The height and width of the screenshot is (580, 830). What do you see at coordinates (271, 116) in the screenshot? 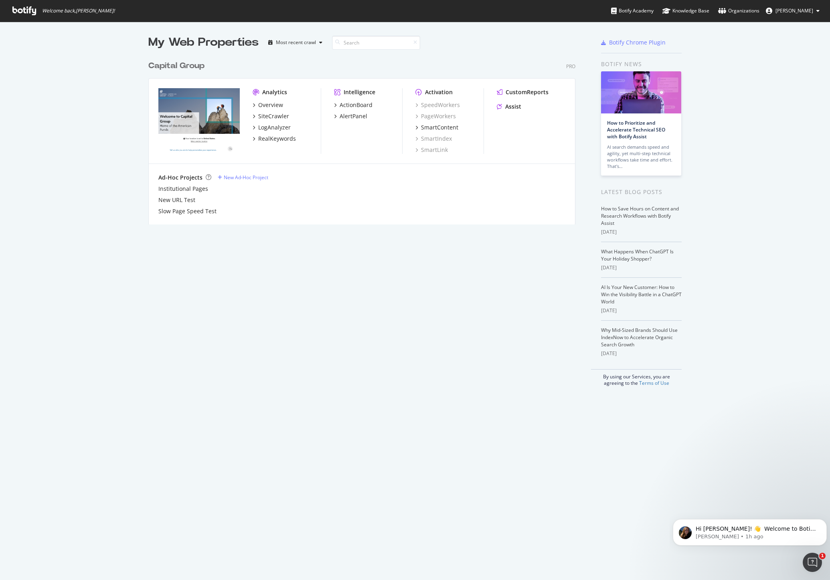
I see `a: SiteCrawler` at bounding box center [271, 116].